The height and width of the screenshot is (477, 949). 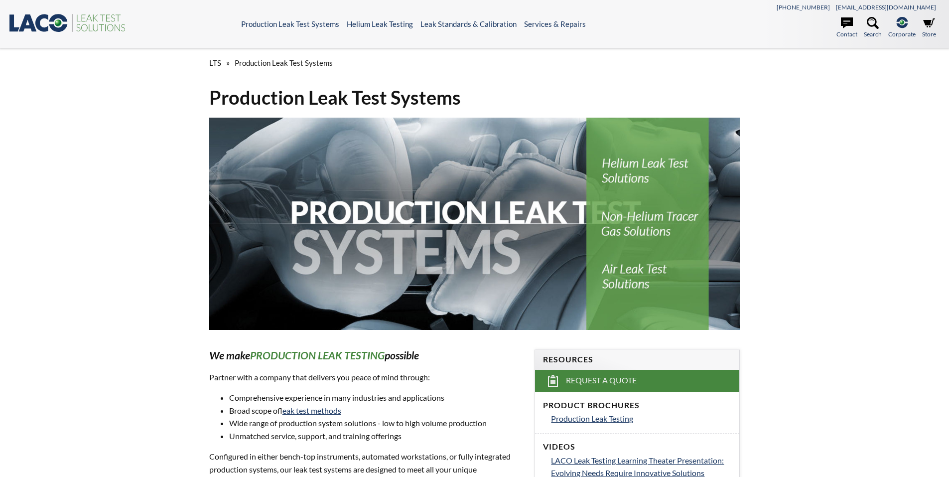 I want to click on a: Production Leak Testing, so click(x=641, y=419).